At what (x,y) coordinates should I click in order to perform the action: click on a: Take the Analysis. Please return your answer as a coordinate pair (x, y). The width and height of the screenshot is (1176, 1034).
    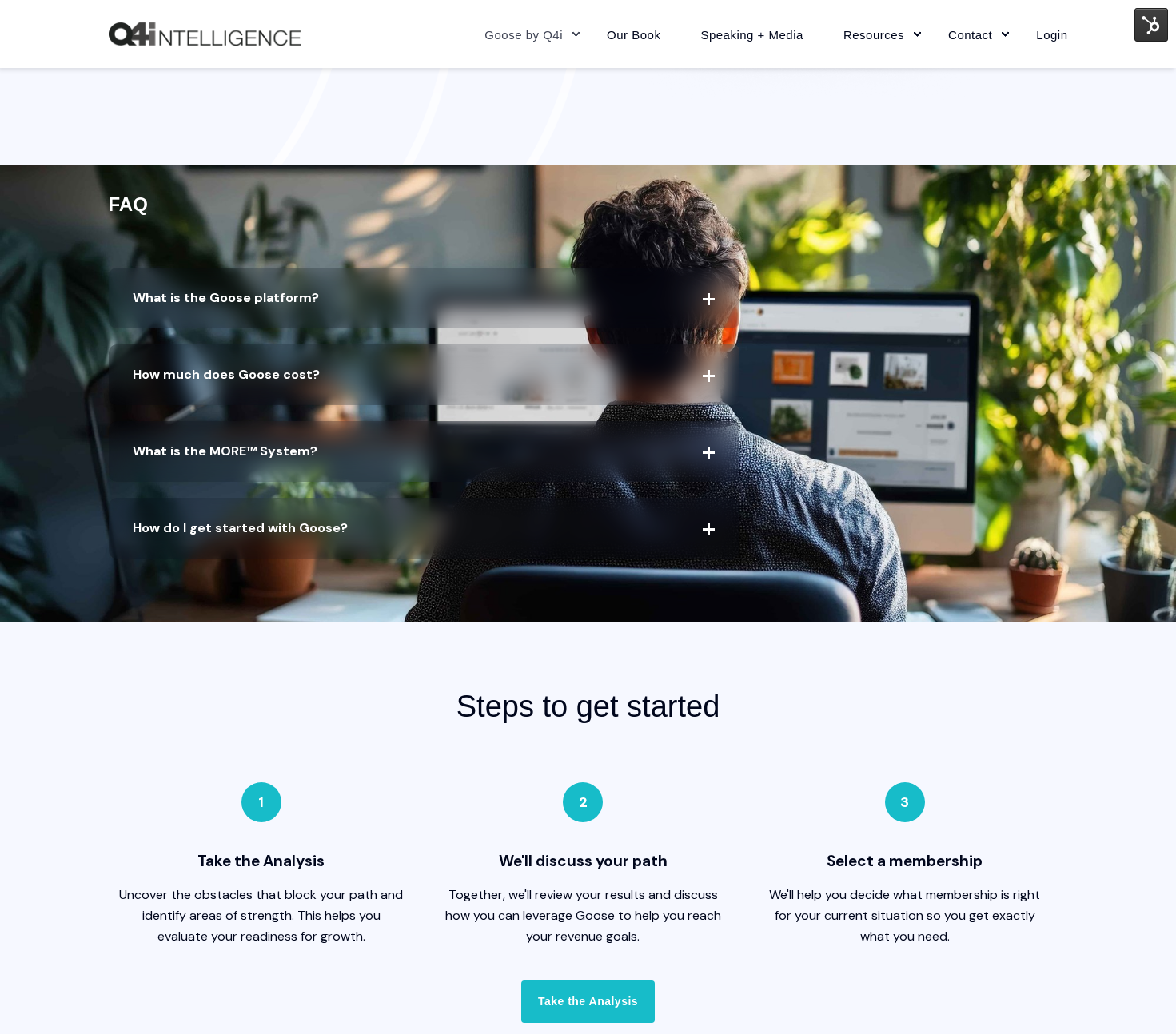
    Looking at the image, I should click on (588, 1001).